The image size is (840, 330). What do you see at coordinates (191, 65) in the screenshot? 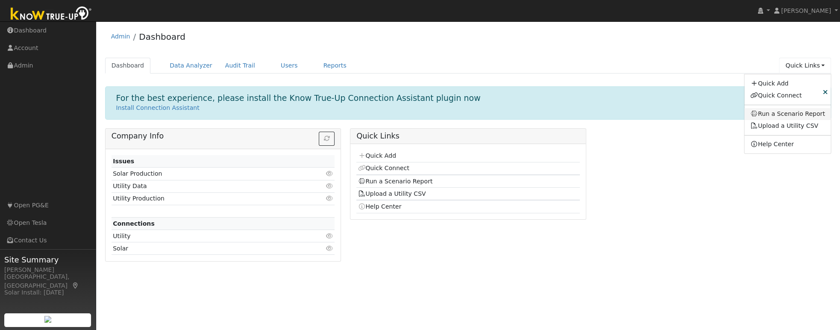
I see `a: Data Analyzer` at bounding box center [191, 65].